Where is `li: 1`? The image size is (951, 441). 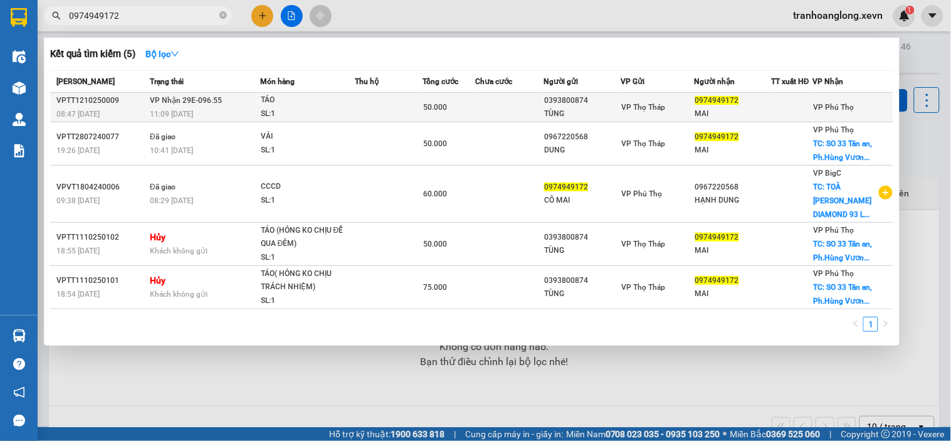
li: 1 is located at coordinates (871, 324).